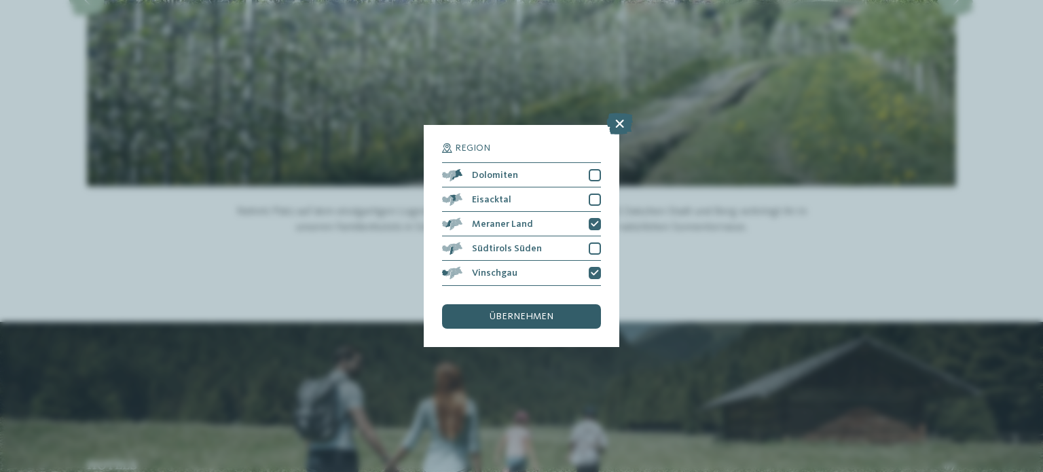 This screenshot has height=472, width=1043. Describe the element at coordinates (491, 200) in the screenshot. I see `span: Eisacktal` at that location.